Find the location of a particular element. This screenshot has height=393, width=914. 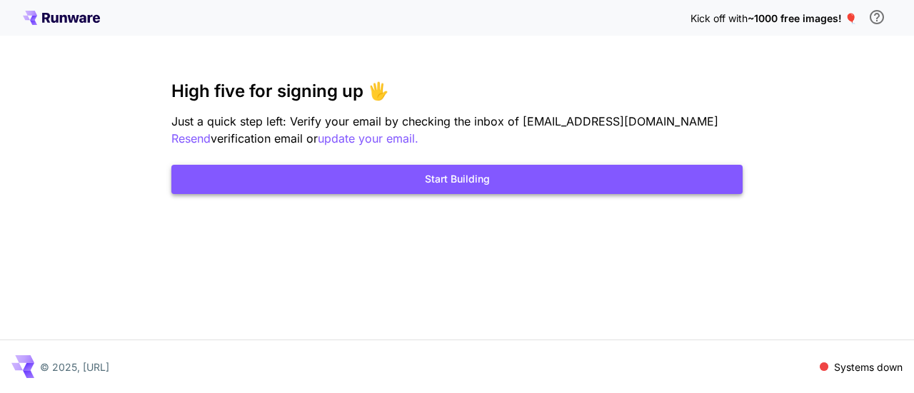

button: update your email. is located at coordinates (368, 139).